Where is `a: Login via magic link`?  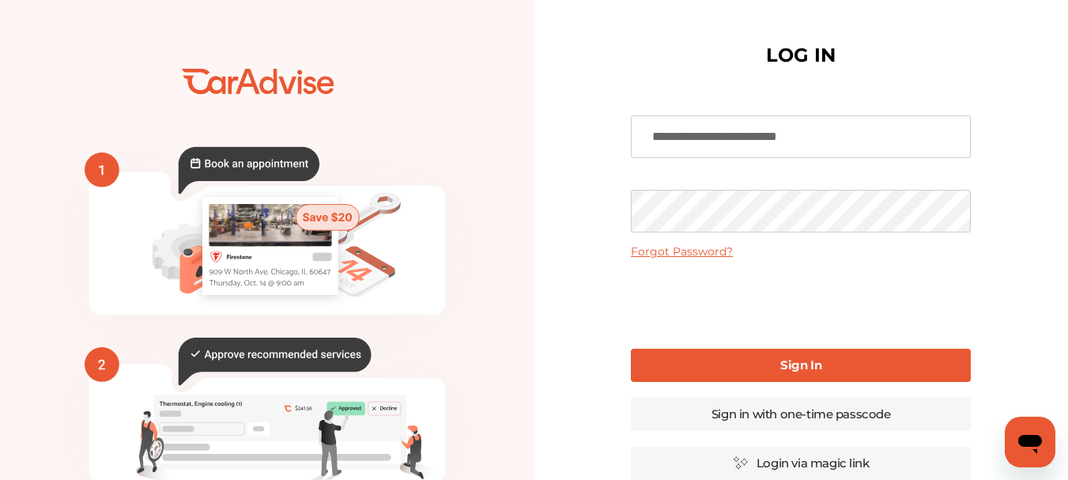
a: Login via magic link is located at coordinates (801, 463).